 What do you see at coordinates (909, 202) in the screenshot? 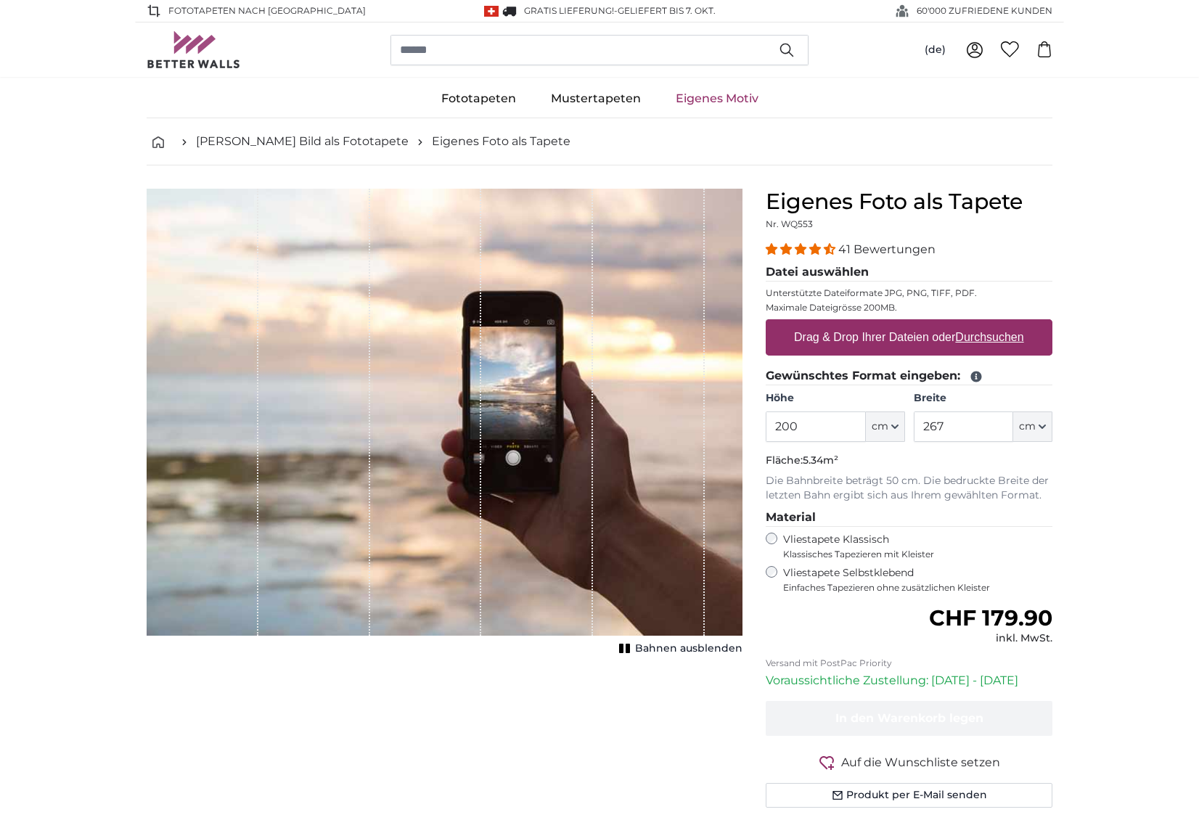
I see `h1: Eigenes Foto als Tapete` at bounding box center [909, 202].